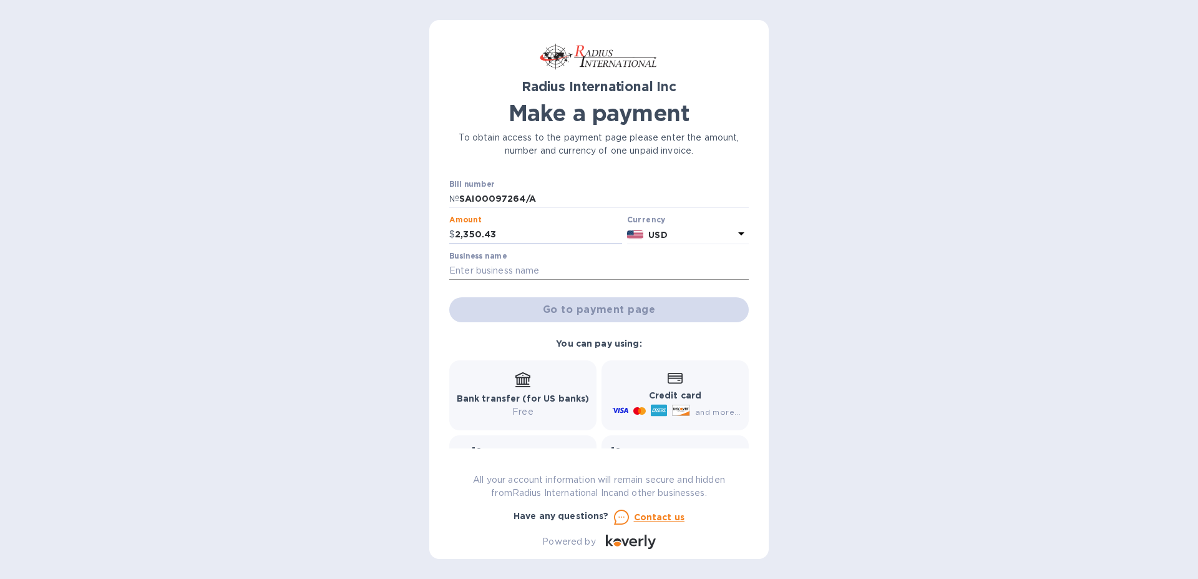 Image resolution: width=1198 pixels, height=579 pixels. What do you see at coordinates (599, 113) in the screenshot?
I see `h1: Make a payment` at bounding box center [599, 113].